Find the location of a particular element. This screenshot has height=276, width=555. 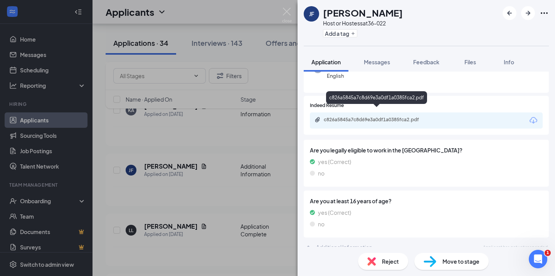

svg: ChevronUp is located at coordinates (308, 248).